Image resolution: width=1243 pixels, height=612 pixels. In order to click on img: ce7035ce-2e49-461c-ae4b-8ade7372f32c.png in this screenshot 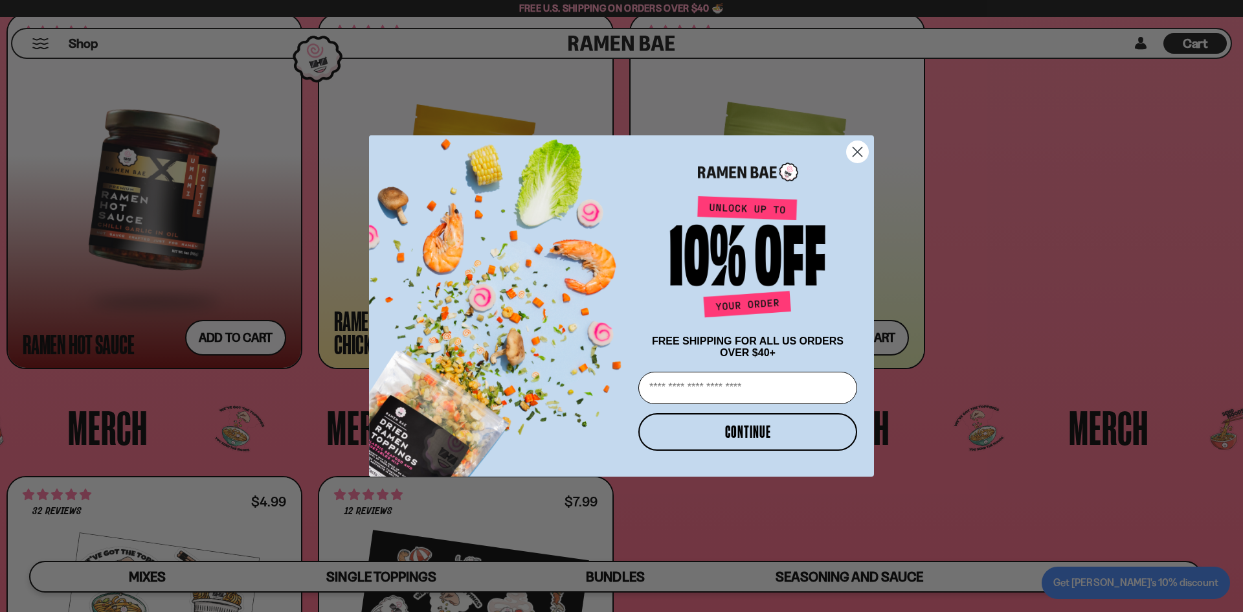, I will do `click(501, 300)`.